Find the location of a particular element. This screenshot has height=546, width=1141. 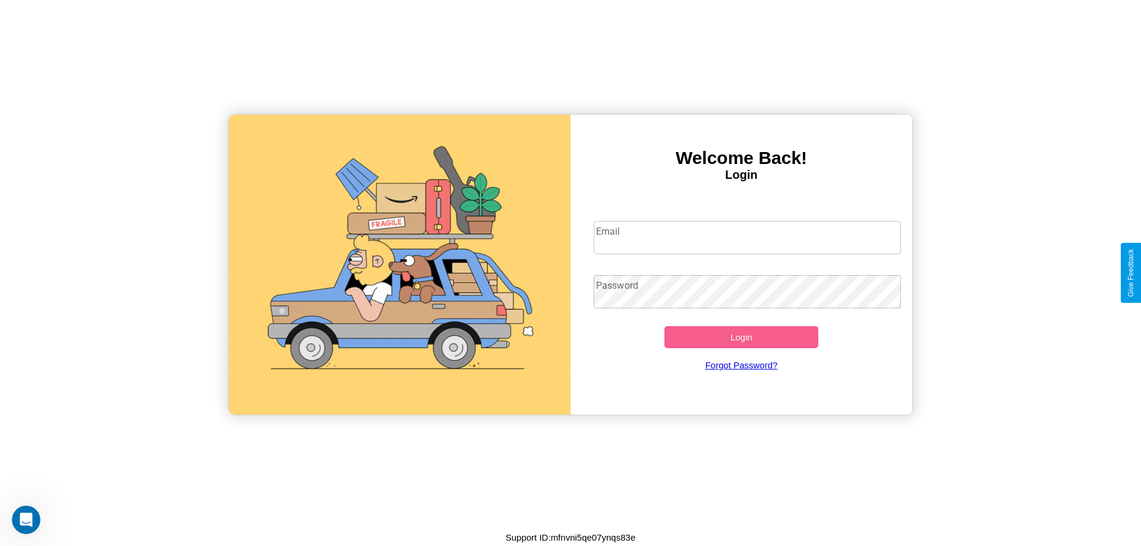

button: Login is located at coordinates (741, 337).